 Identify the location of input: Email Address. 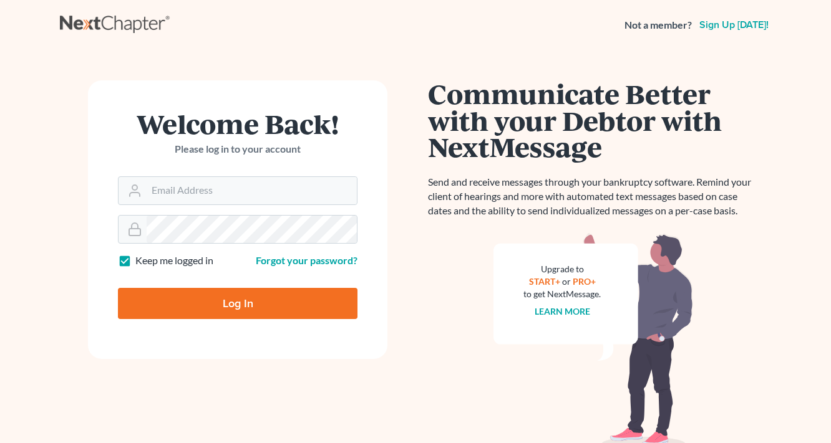
(251, 191).